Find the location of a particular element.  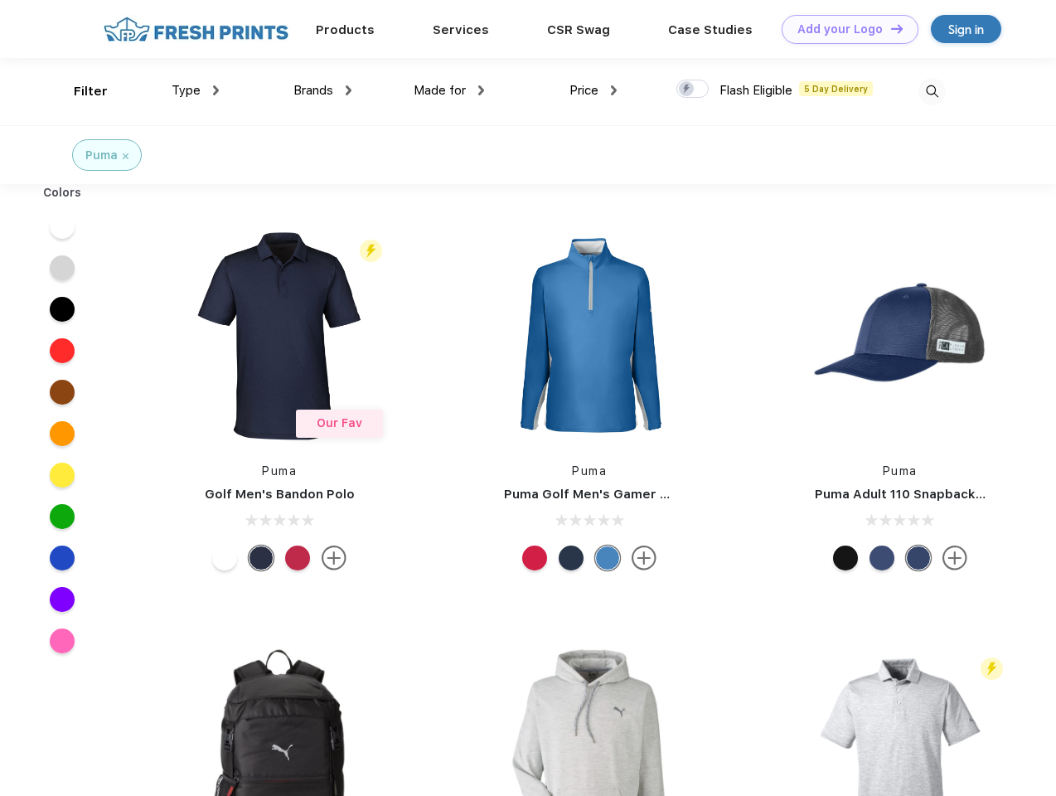

div: Peacoat with Qut Shd is located at coordinates (919, 558).